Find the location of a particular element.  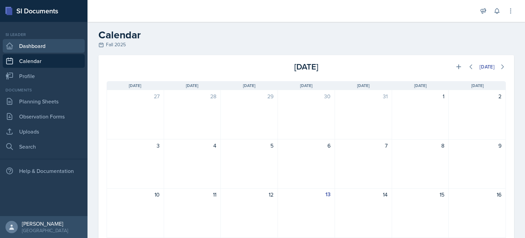

a: Dashboard is located at coordinates (44, 46).